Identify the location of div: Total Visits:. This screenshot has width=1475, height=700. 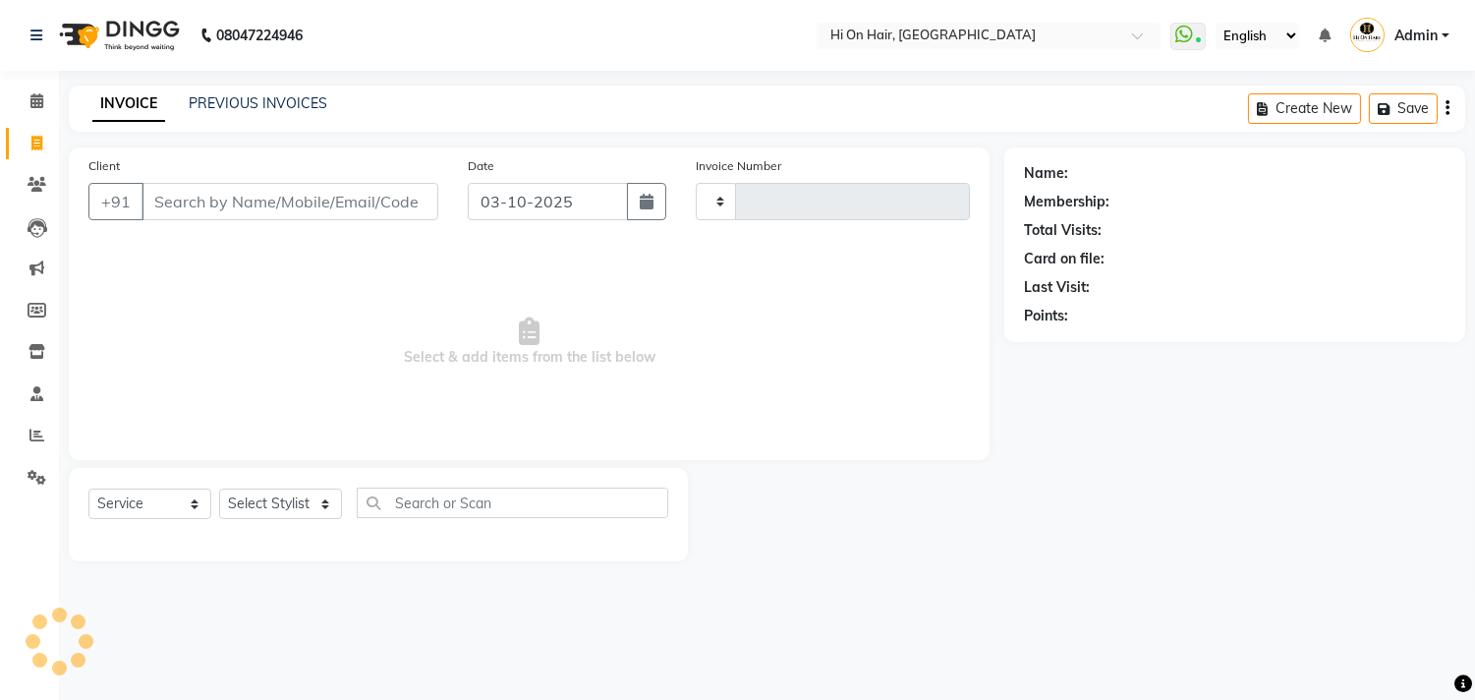
(1062, 230).